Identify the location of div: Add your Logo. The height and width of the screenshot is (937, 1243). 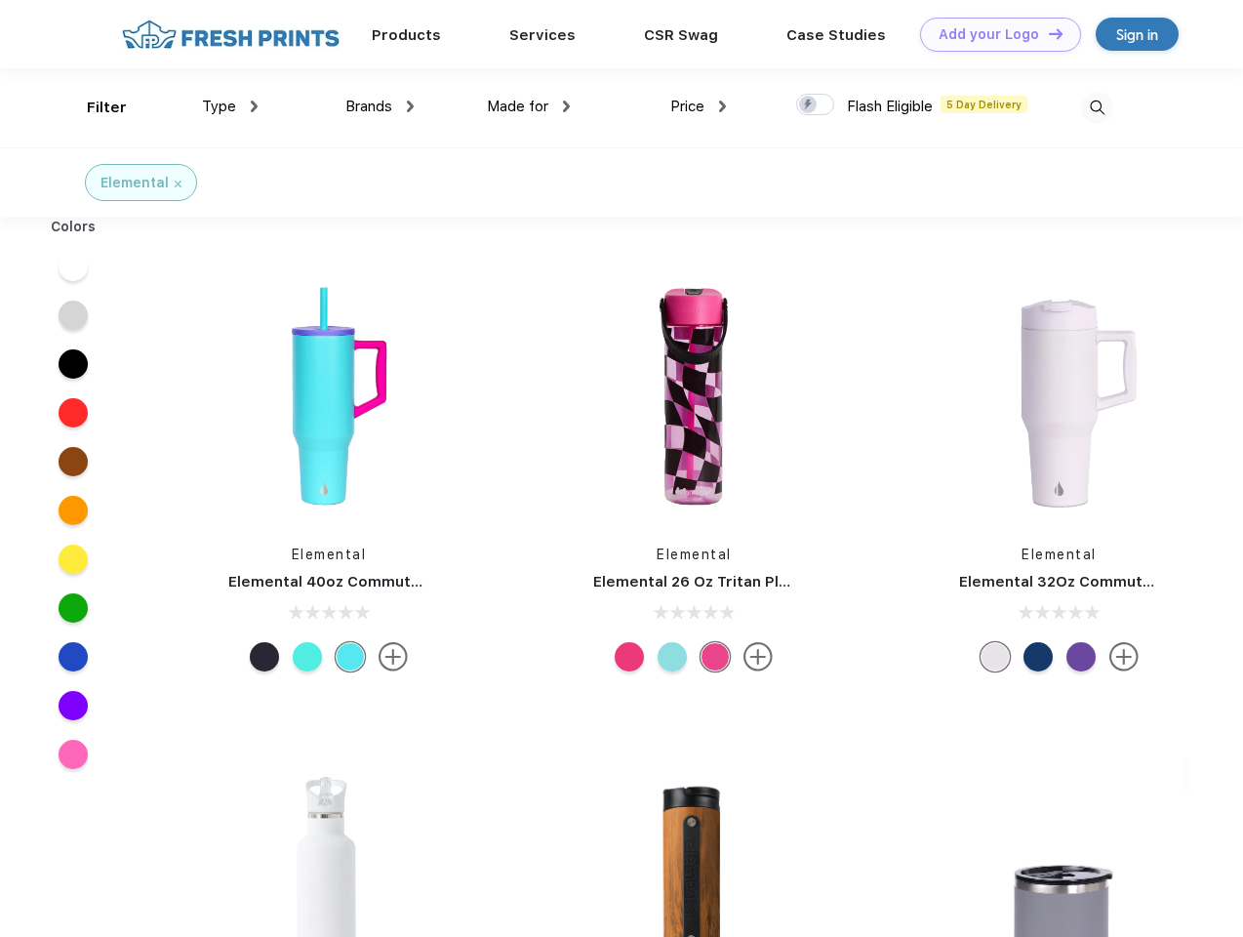
(988, 34).